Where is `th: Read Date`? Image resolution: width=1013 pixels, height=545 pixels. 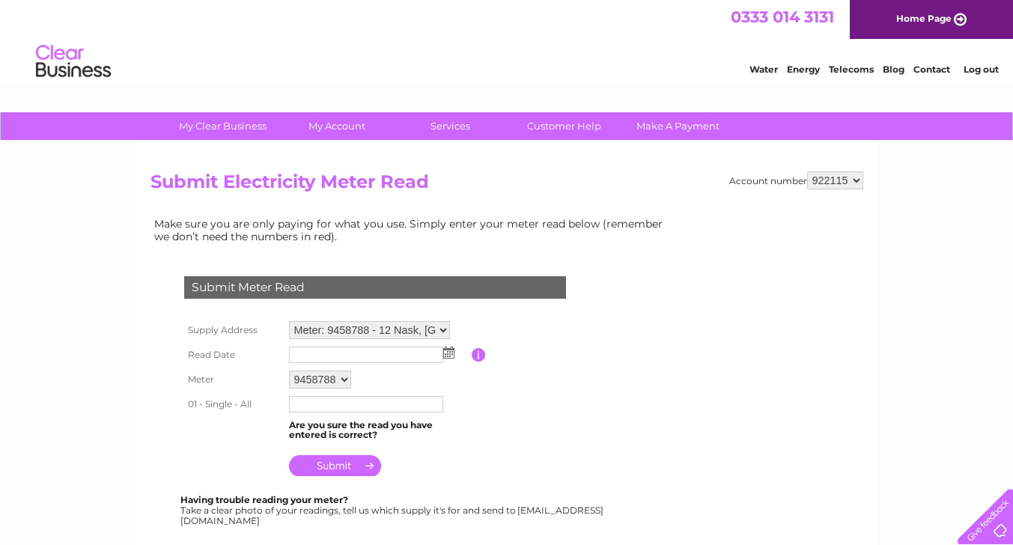
th: Read Date is located at coordinates (233, 355).